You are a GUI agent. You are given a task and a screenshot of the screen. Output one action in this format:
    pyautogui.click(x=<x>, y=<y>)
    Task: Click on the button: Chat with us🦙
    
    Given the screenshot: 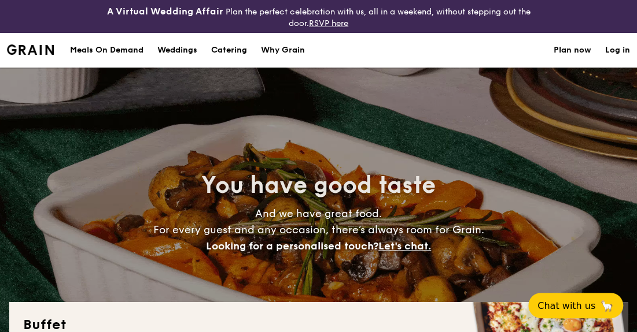 What is the action you would take?
    pyautogui.click(x=575, y=306)
    